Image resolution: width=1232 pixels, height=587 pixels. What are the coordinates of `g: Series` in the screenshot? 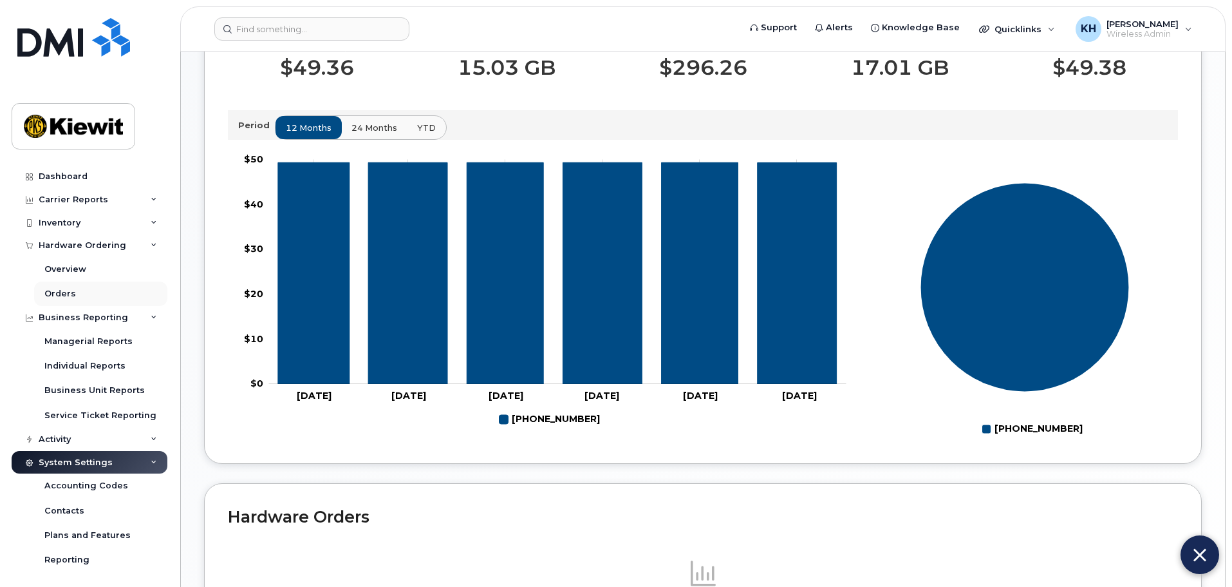 It's located at (1025, 287).